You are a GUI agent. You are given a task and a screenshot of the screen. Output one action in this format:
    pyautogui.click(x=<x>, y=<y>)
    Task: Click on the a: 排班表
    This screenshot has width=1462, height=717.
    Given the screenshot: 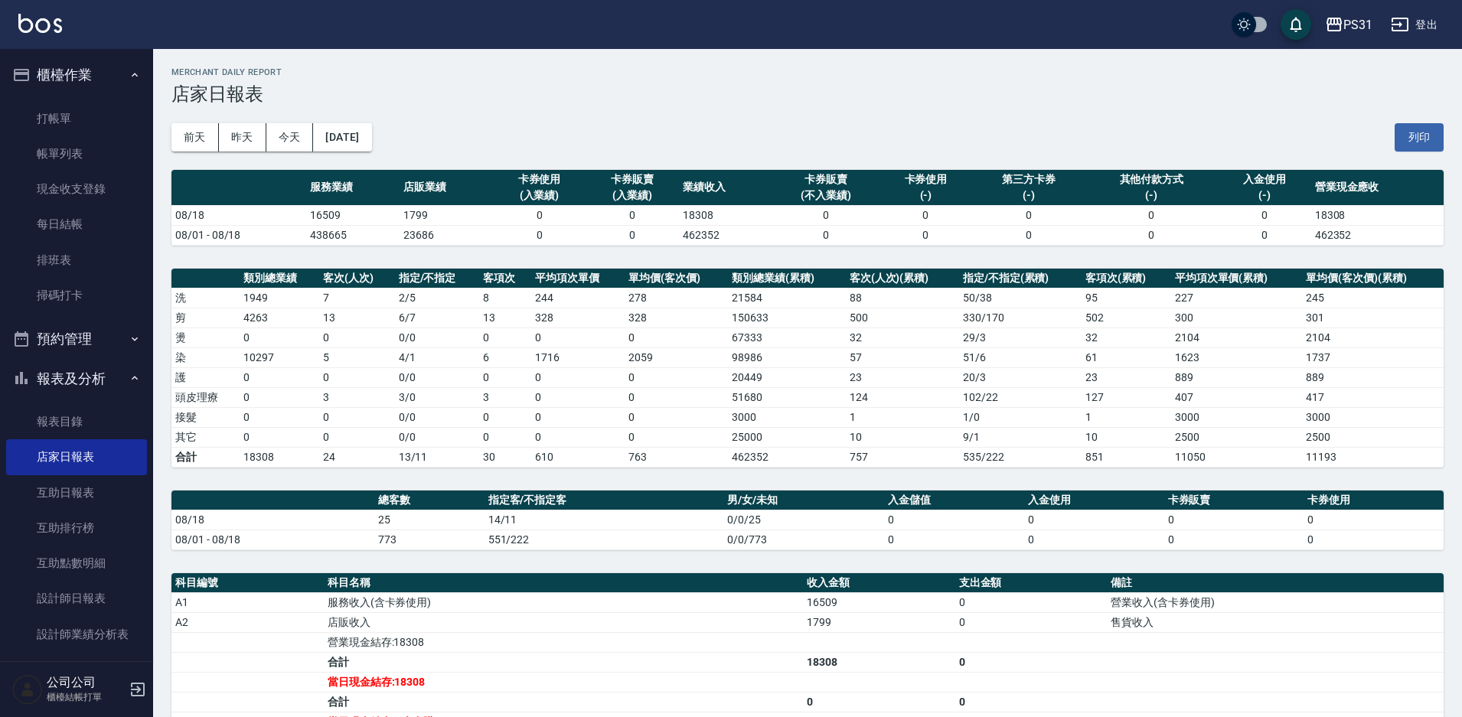 What is the action you would take?
    pyautogui.click(x=77, y=260)
    